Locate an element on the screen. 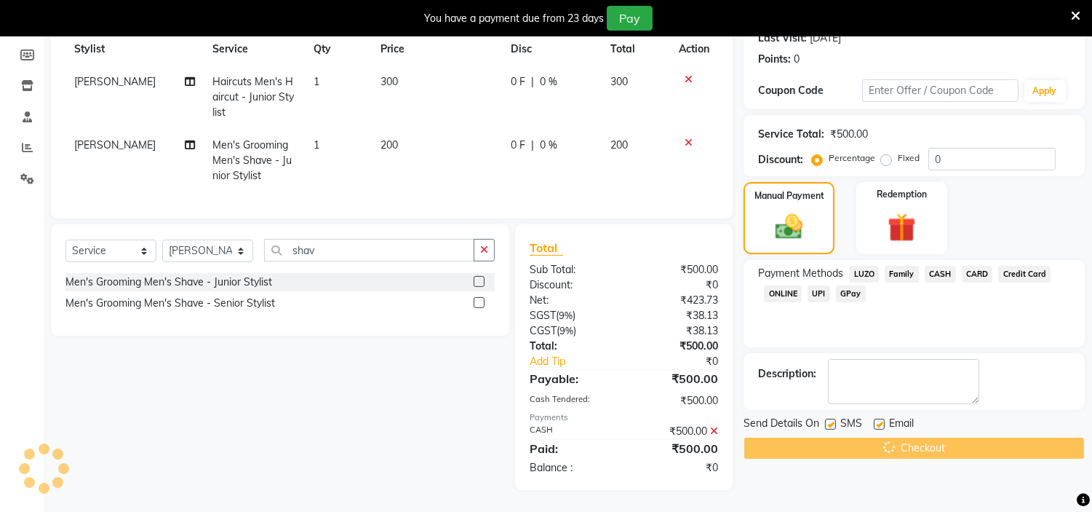 This screenshot has width=1092, height=512. div: Men's Grooming Men's Shave - Junior Stylist is located at coordinates (169, 282).